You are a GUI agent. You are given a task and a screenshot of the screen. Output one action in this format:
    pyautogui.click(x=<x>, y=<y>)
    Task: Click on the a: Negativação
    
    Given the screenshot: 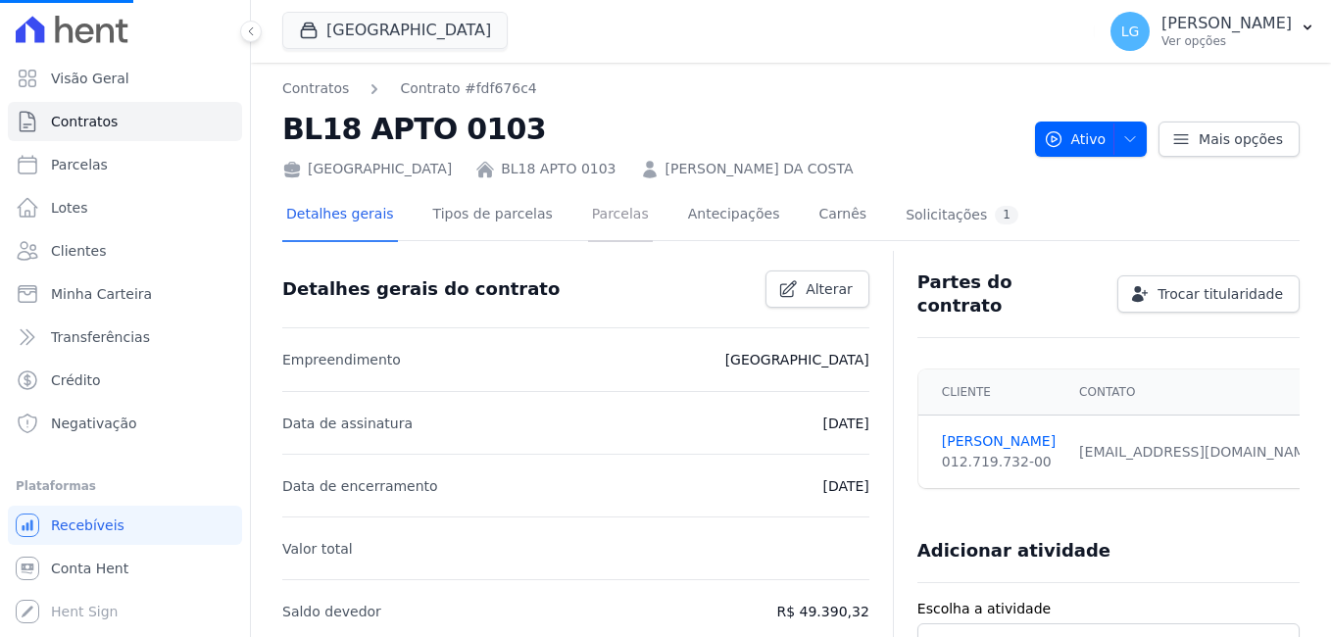 What is the action you would take?
    pyautogui.click(x=124, y=423)
    